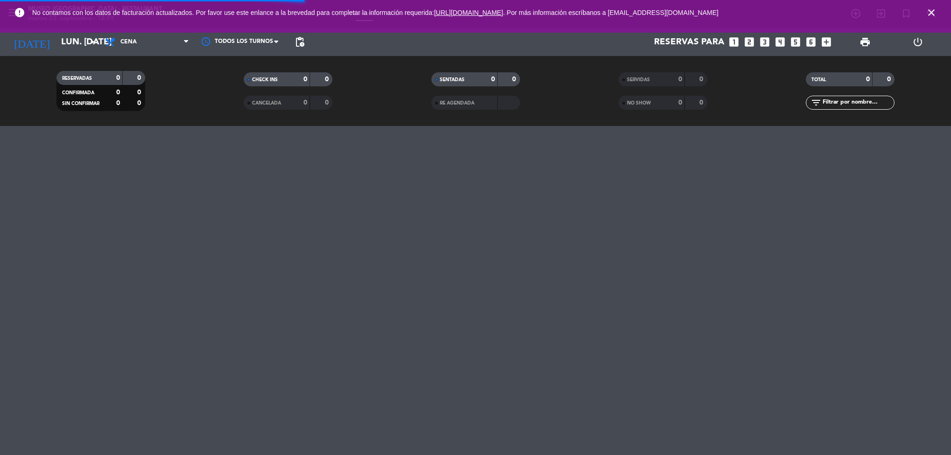  Describe the element at coordinates (858, 103) in the screenshot. I see `input: Filtrar por nombre...` at that location.